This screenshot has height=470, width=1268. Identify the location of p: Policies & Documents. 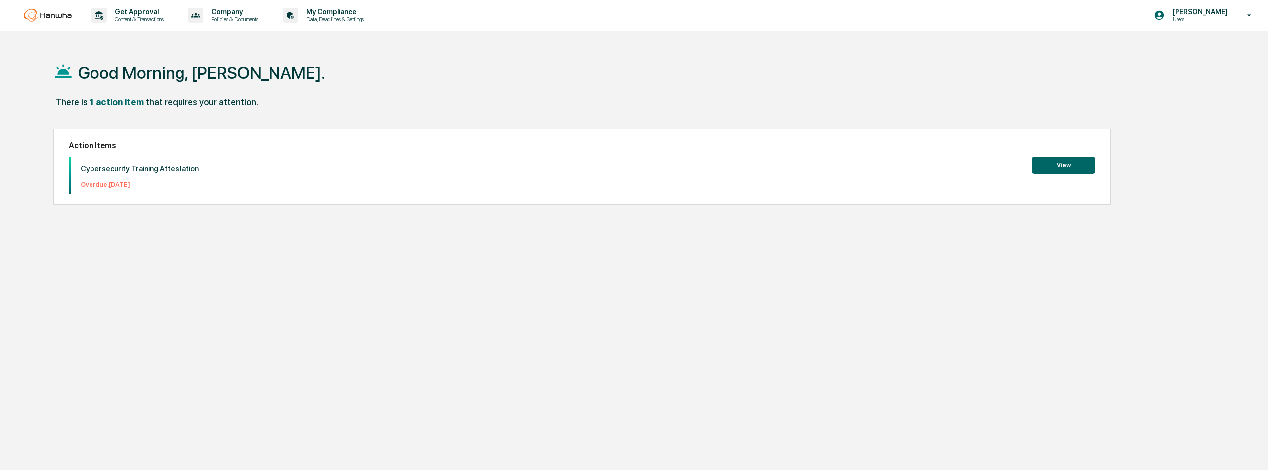
(233, 19).